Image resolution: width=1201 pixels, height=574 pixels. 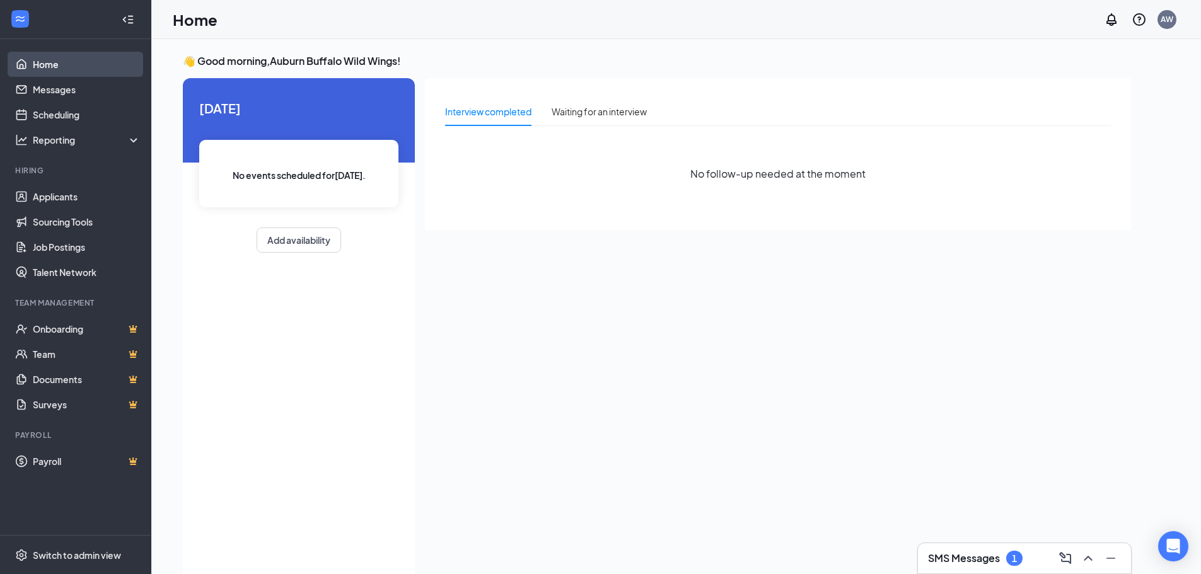 I want to click on svg: WorkstreamLogo, so click(x=20, y=19).